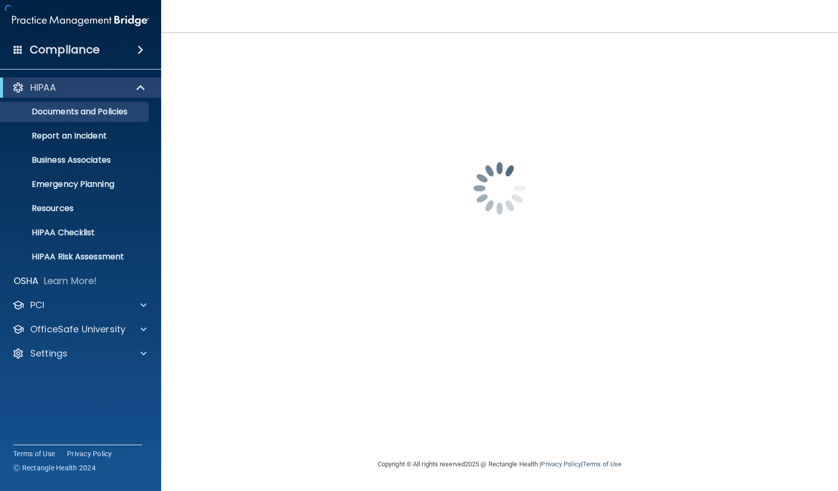  Describe the element at coordinates (75, 233) in the screenshot. I see `p: HIPAA Checklist` at that location.